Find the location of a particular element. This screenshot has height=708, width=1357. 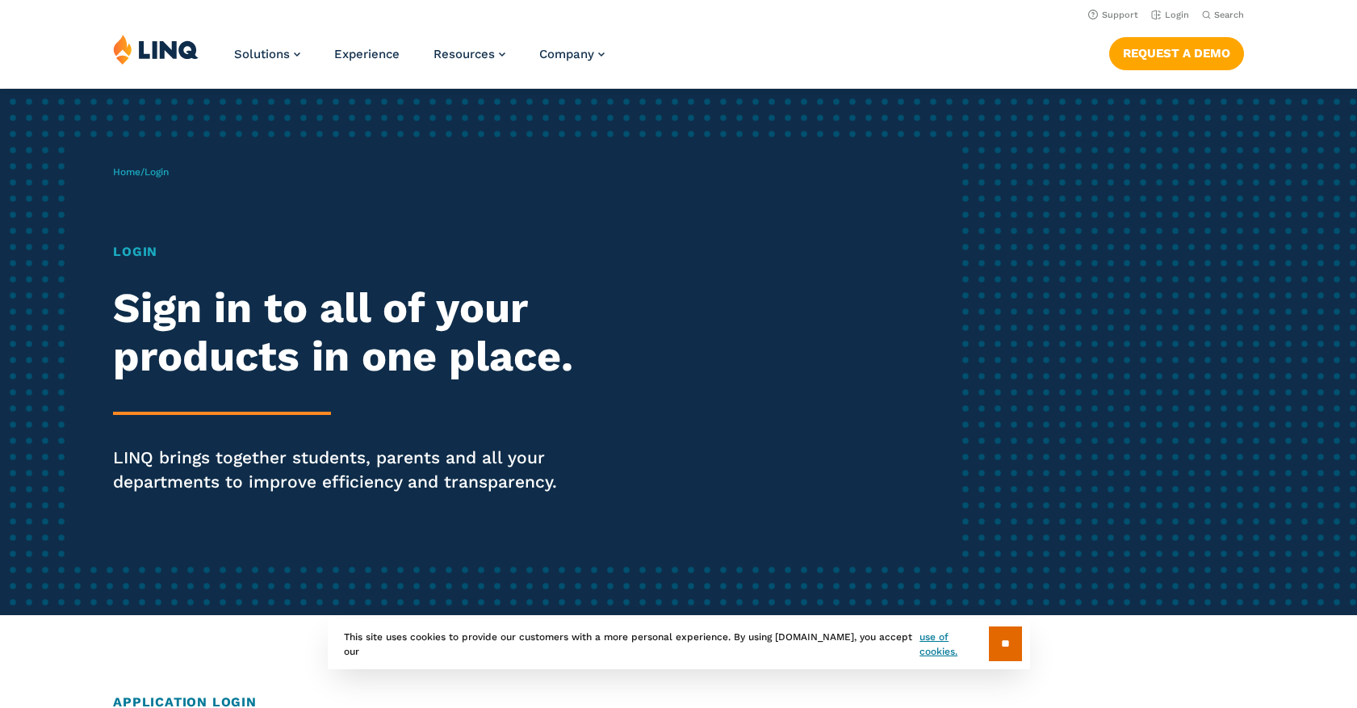

a: Login is located at coordinates (1170, 15).